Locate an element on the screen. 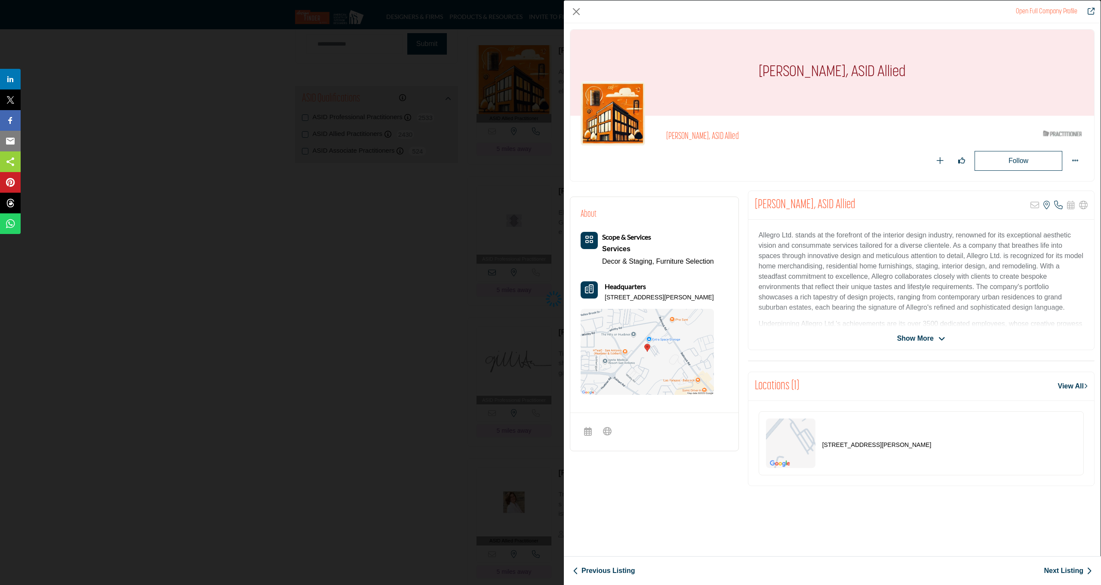 This screenshot has width=1101, height=585. button: Close is located at coordinates (577, 12).